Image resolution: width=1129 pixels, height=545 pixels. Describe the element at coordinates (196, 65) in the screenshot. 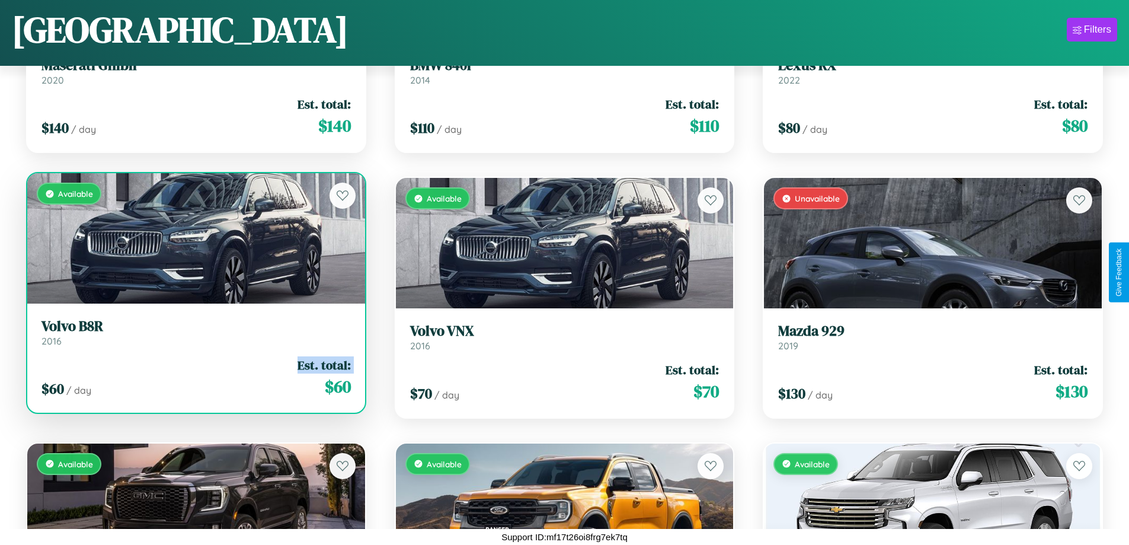

I see `h3: Maserati Ghibli` at that location.